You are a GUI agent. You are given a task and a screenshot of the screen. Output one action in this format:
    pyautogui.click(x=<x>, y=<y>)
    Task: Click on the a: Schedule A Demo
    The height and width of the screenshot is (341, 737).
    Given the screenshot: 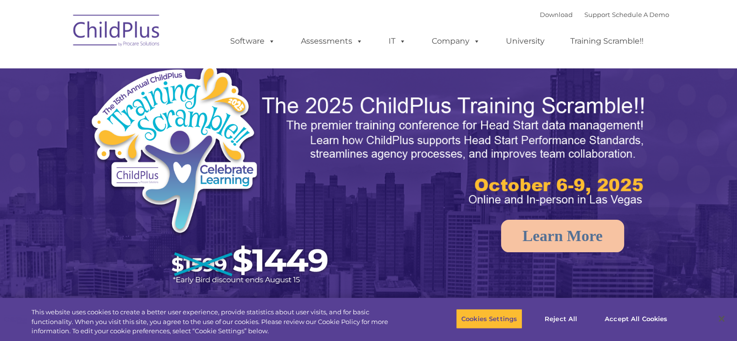 What is the action you would take?
    pyautogui.click(x=641, y=15)
    